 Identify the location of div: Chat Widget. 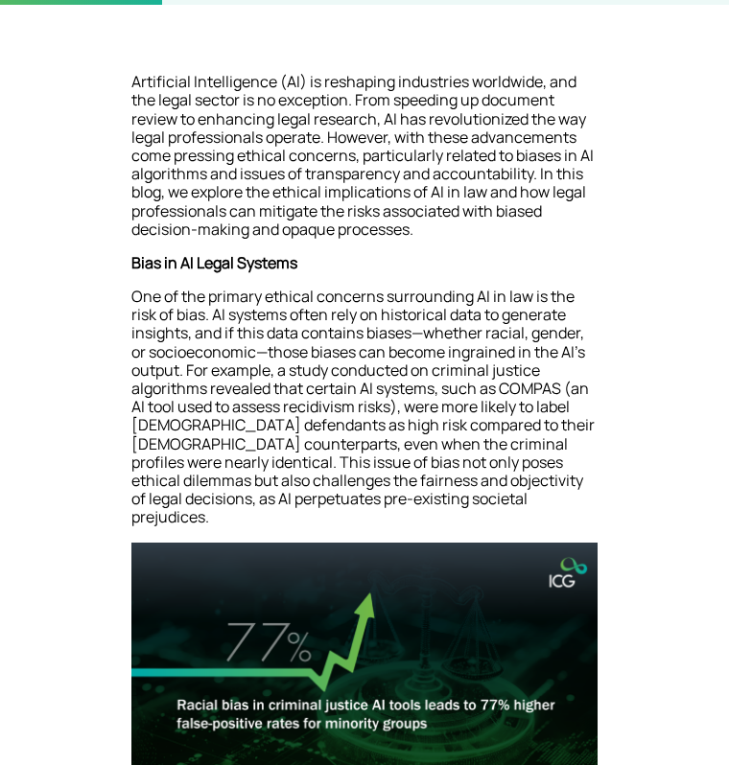
(564, 662).